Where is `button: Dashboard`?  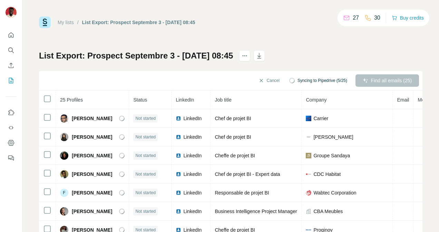 button: Dashboard is located at coordinates (11, 143).